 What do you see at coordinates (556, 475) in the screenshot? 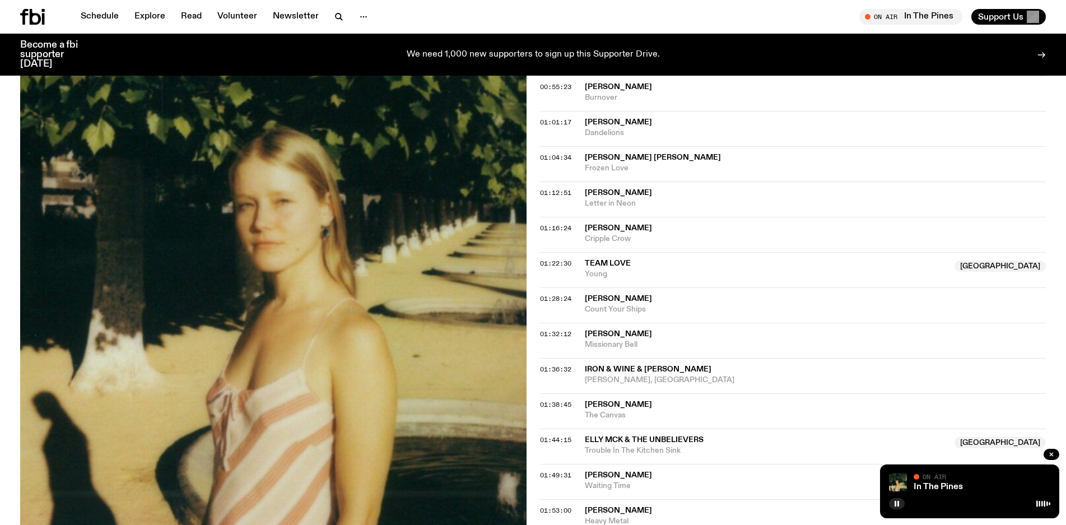
I see `span: 01:49:31` at bounding box center [556, 475].